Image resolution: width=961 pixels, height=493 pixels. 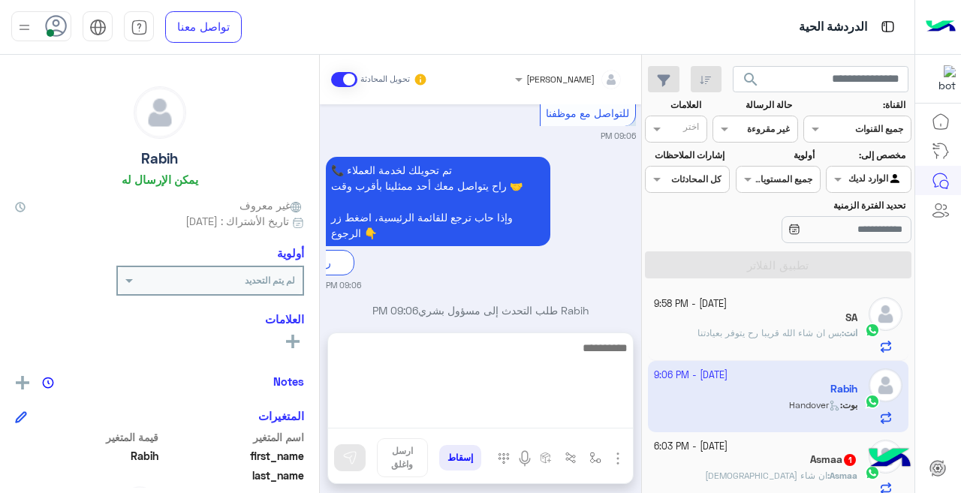 What do you see at coordinates (832, 27) in the screenshot?
I see `p: الدردشة الحية` at bounding box center [832, 27].